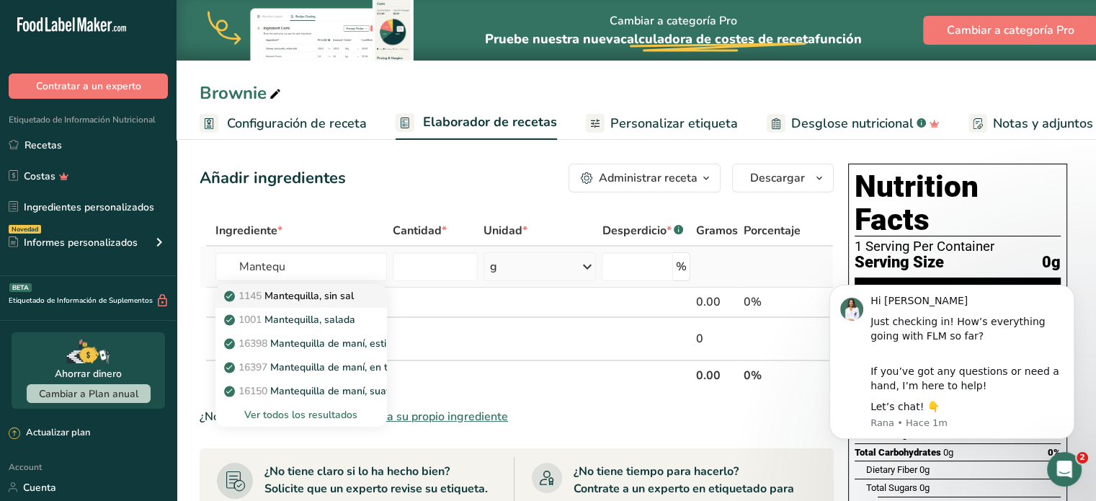 This screenshot has width=1096, height=501. I want to click on span: 16397, so click(253, 367).